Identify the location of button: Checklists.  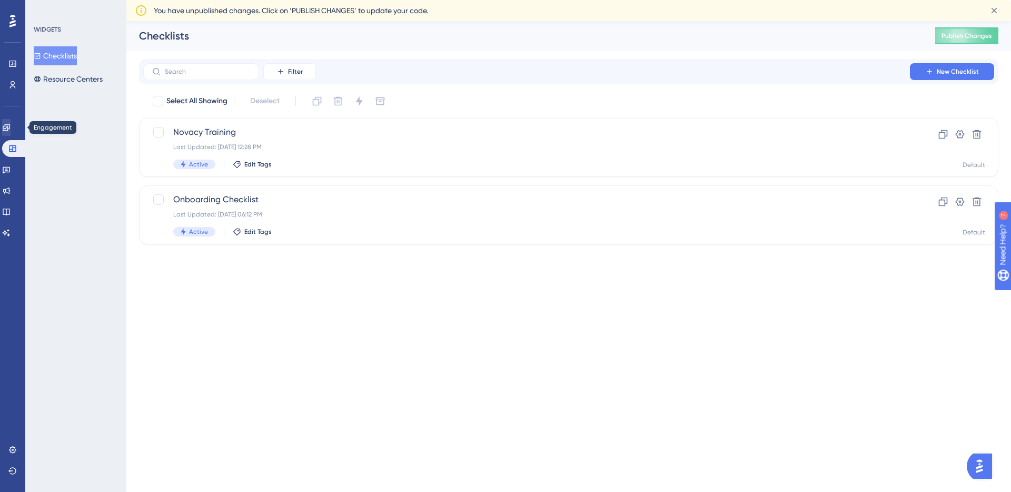
(55, 56).